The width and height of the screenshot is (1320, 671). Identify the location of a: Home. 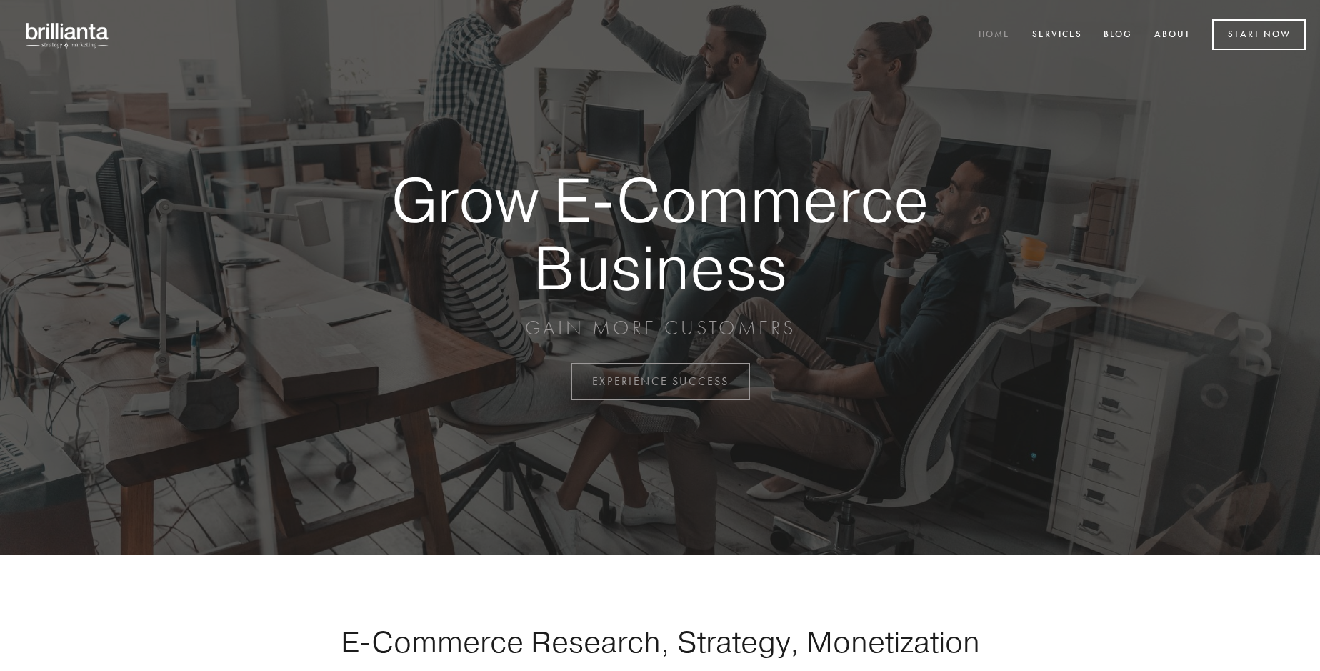
(994, 35).